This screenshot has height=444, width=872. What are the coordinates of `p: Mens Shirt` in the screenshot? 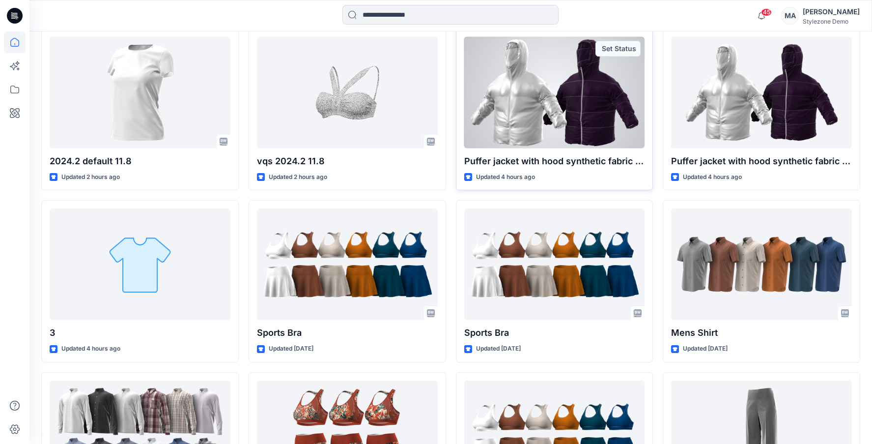 It's located at (761, 333).